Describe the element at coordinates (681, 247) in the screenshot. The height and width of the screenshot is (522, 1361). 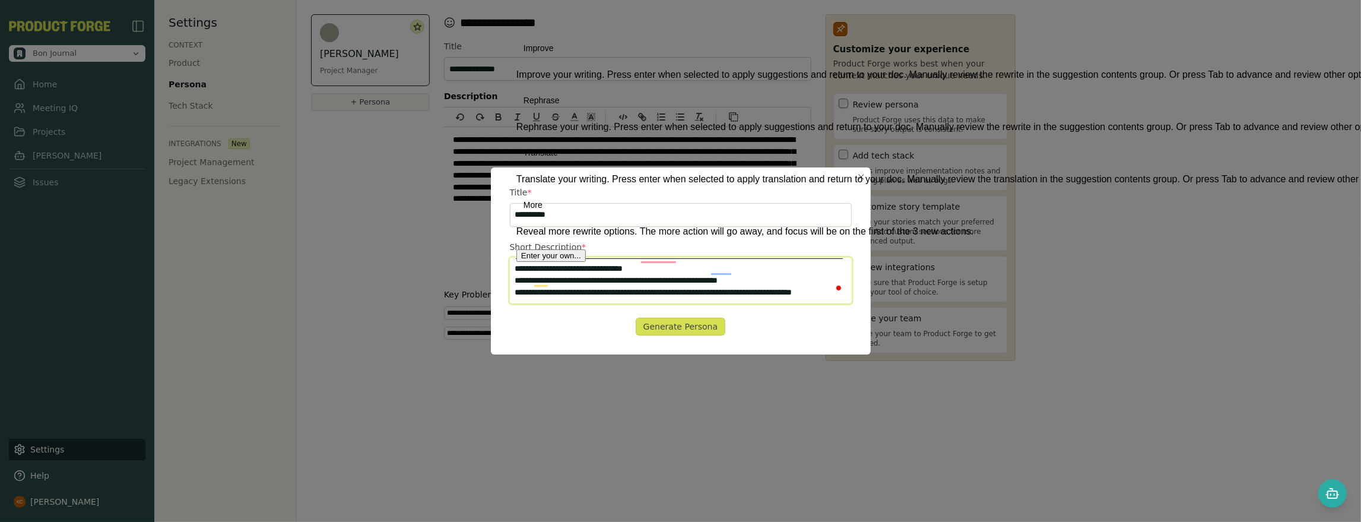
I see `div: Short Description` at that location.